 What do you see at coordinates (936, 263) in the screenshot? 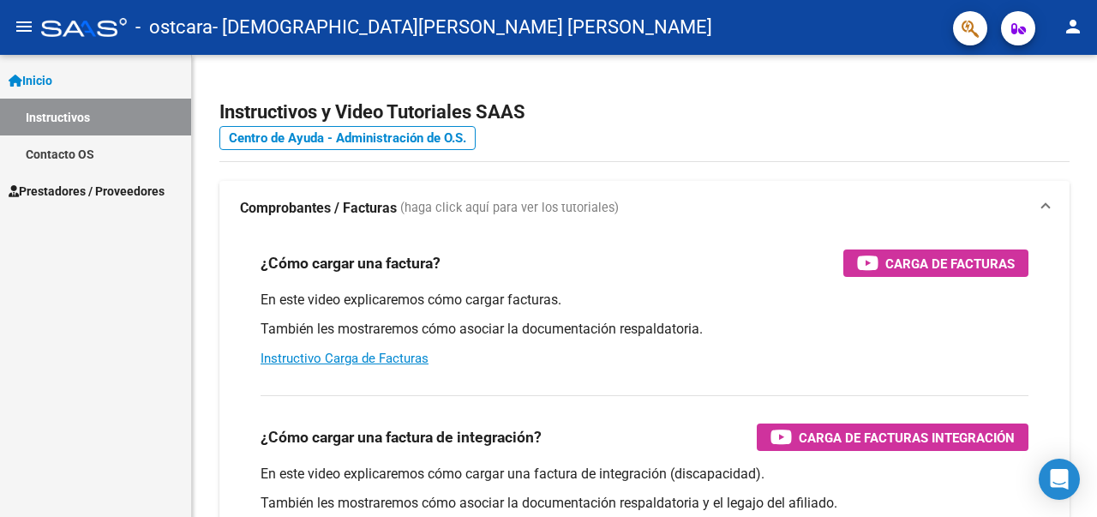
I see `button: Carga de Facturas` at bounding box center [936, 263].